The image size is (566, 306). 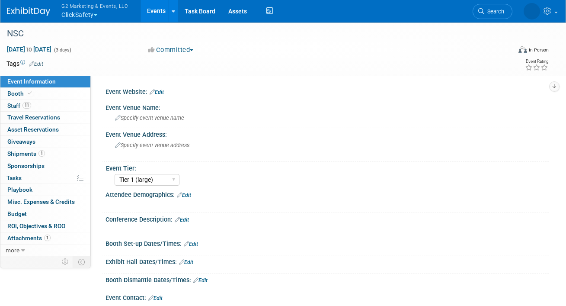 What do you see at coordinates (152, 145) in the screenshot?
I see `span: Specify event venue address` at bounding box center [152, 145].